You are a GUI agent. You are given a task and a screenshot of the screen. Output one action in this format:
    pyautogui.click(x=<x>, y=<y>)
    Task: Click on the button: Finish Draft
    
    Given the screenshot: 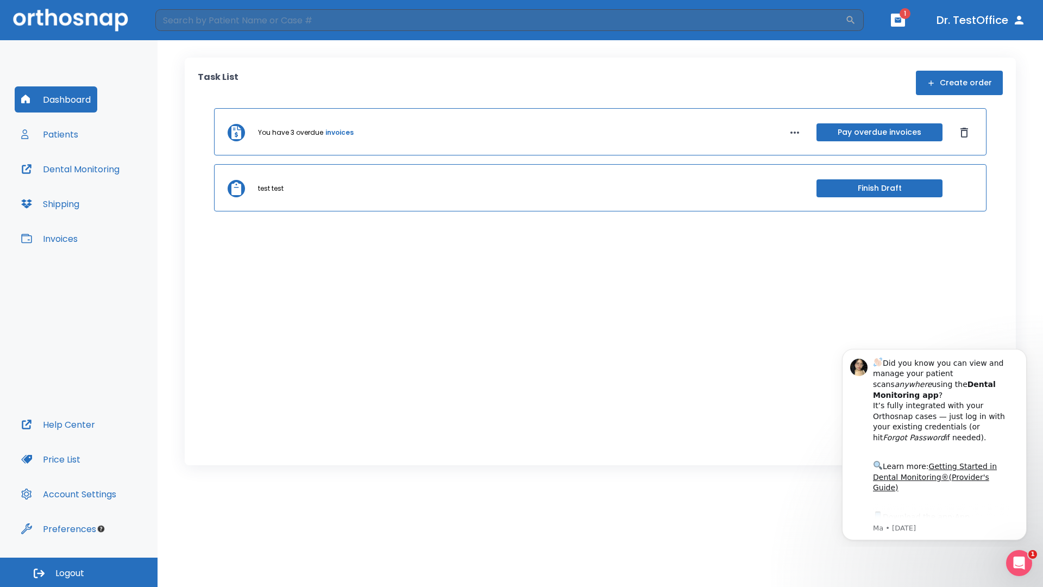 What is the action you would take?
    pyautogui.click(x=880, y=188)
    